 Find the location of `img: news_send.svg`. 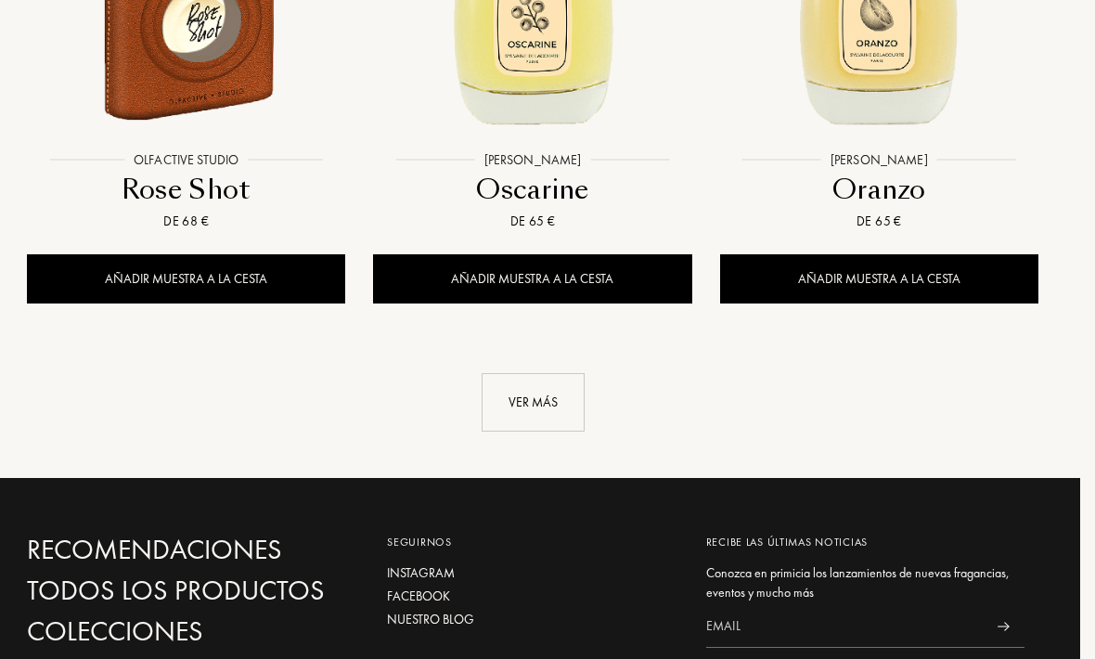

img: news_send.svg is located at coordinates (1004, 627).